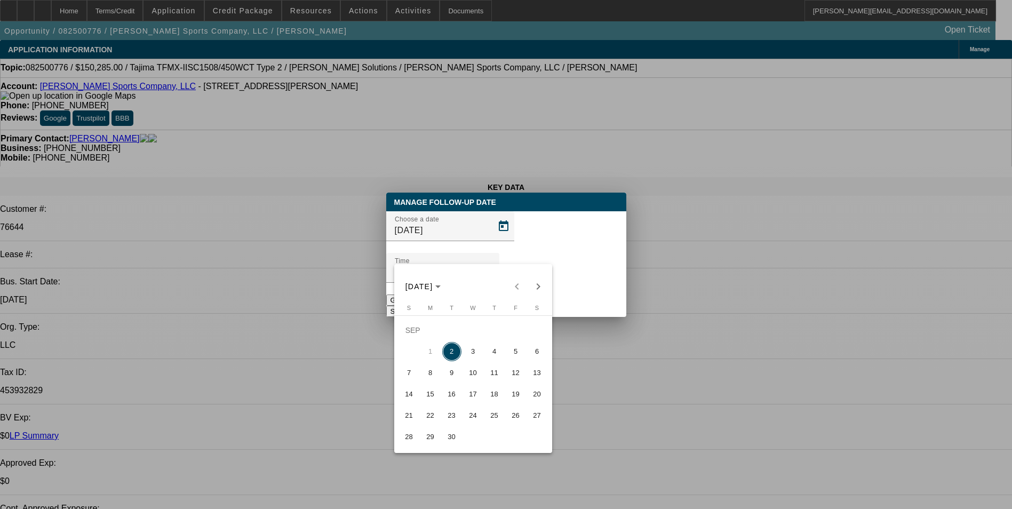 The width and height of the screenshot is (1012, 509). What do you see at coordinates (452, 437) in the screenshot?
I see `span: 30` at bounding box center [452, 437].